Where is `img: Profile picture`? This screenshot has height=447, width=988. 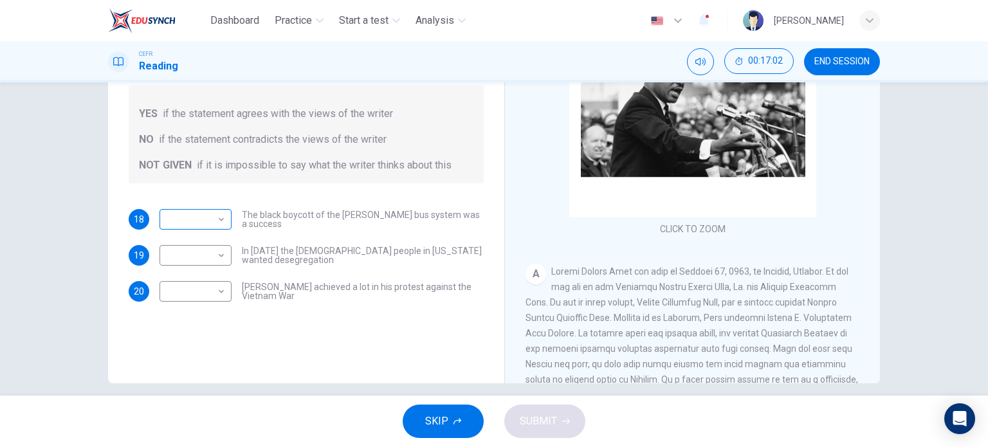 img: Profile picture is located at coordinates (753, 21).